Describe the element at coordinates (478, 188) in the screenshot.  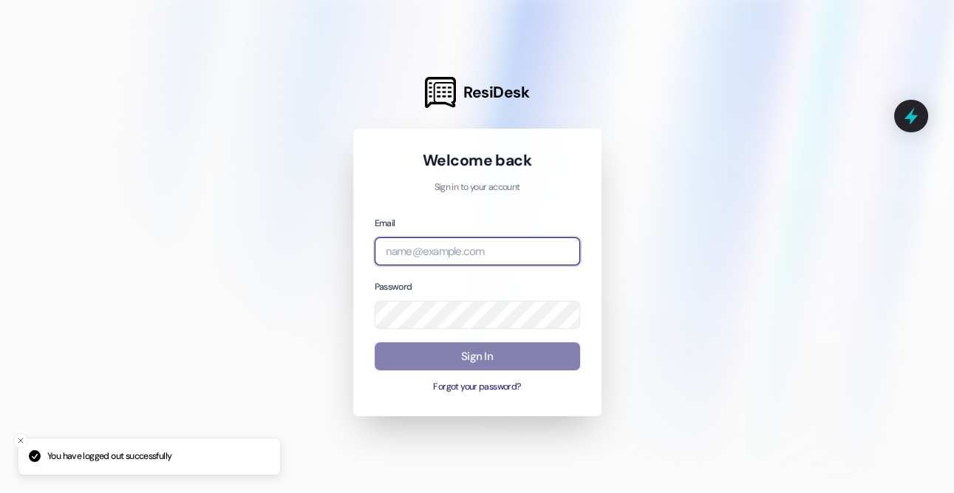
I see `p: Sign in to your account` at that location.